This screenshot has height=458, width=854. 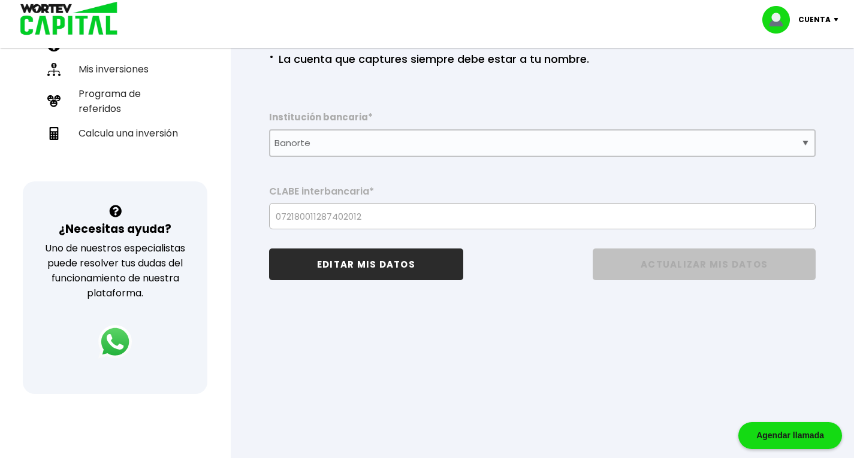 I want to click on li: Calcula una inversión, so click(x=115, y=133).